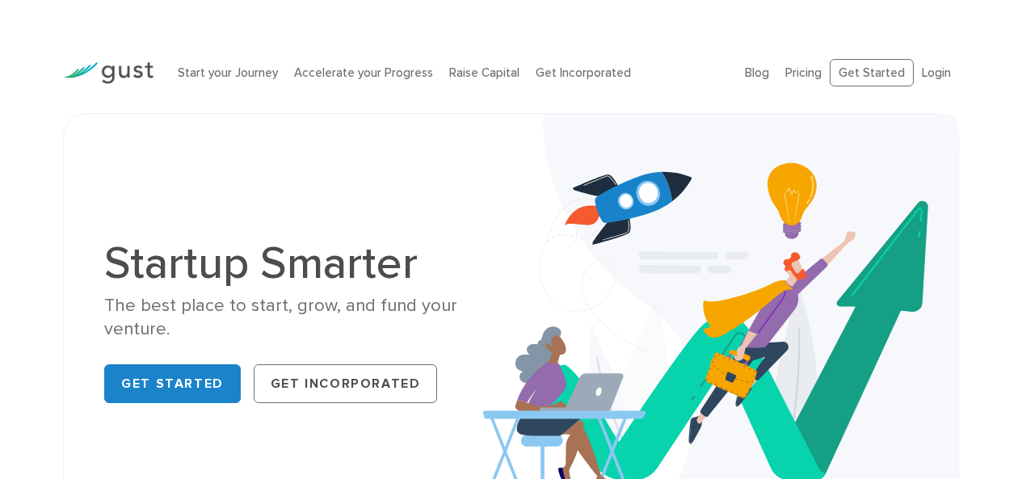 The image size is (1022, 479). What do you see at coordinates (484, 73) in the screenshot?
I see `a: Raise Capital` at bounding box center [484, 73].